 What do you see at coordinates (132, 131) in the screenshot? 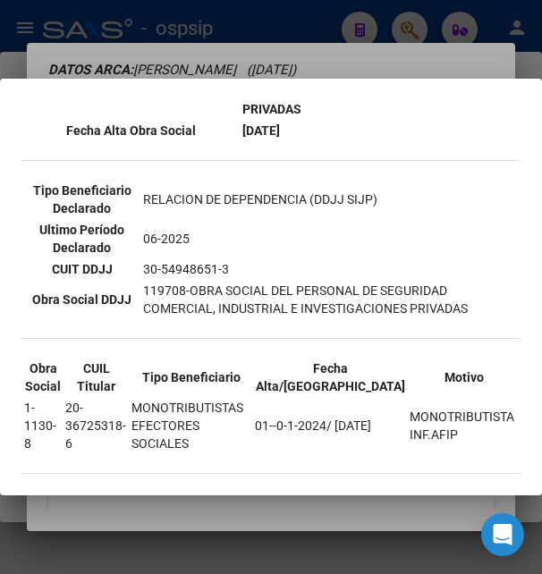
I see `th: Fecha Alta Obra Social` at bounding box center [132, 131].